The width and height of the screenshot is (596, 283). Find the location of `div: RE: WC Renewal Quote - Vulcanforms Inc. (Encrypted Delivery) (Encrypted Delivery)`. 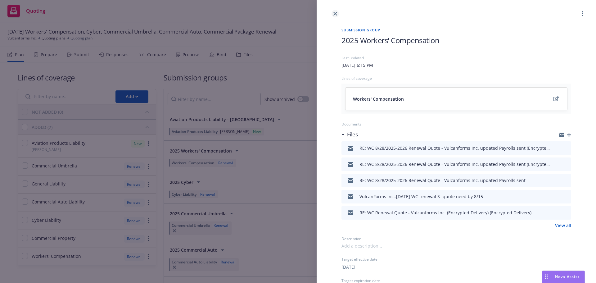

div: RE: WC Renewal Quote - Vulcanforms Inc. (Encrypted Delivery) (Encrypted Delivery) is located at coordinates (446, 212).